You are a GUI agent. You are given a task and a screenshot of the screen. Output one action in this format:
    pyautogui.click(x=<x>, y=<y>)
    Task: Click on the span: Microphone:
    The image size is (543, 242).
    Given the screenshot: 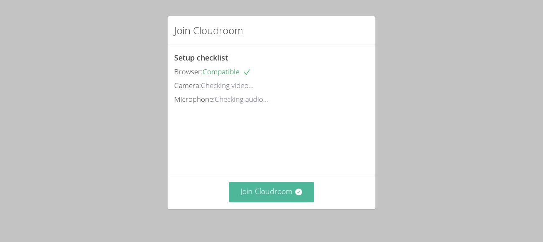 What is the action you would take?
    pyautogui.click(x=194, y=99)
    